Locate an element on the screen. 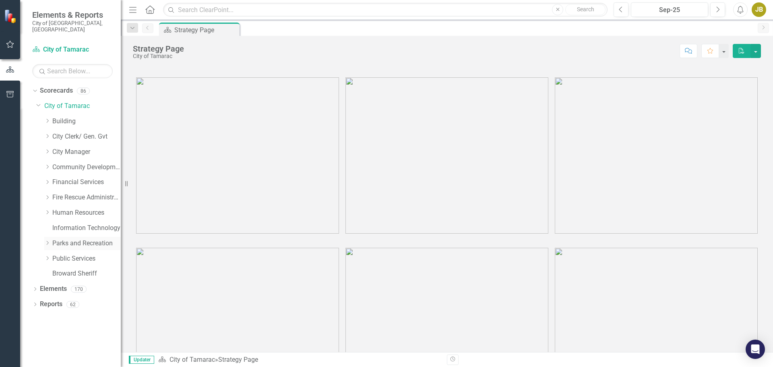  img: tamarac1%20v3.png is located at coordinates (238, 155).